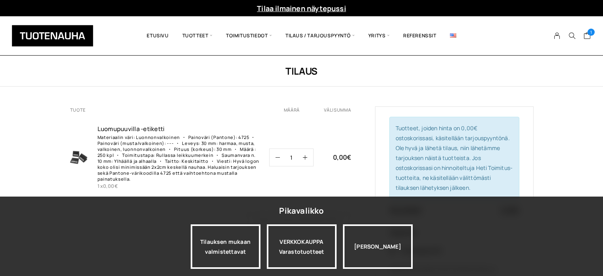  Describe the element at coordinates (169, 161) in the screenshot. I see `dt: Taitto:` at that location.